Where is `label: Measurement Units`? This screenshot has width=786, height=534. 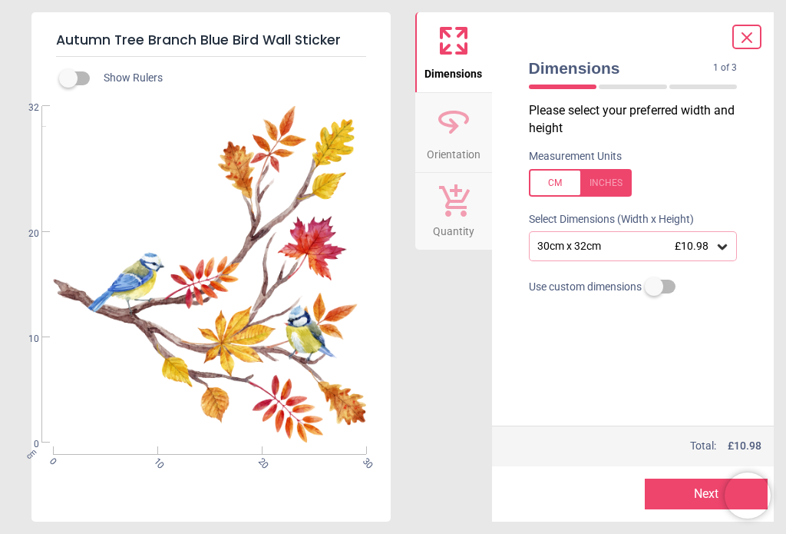 label: Measurement Units is located at coordinates (575, 157).